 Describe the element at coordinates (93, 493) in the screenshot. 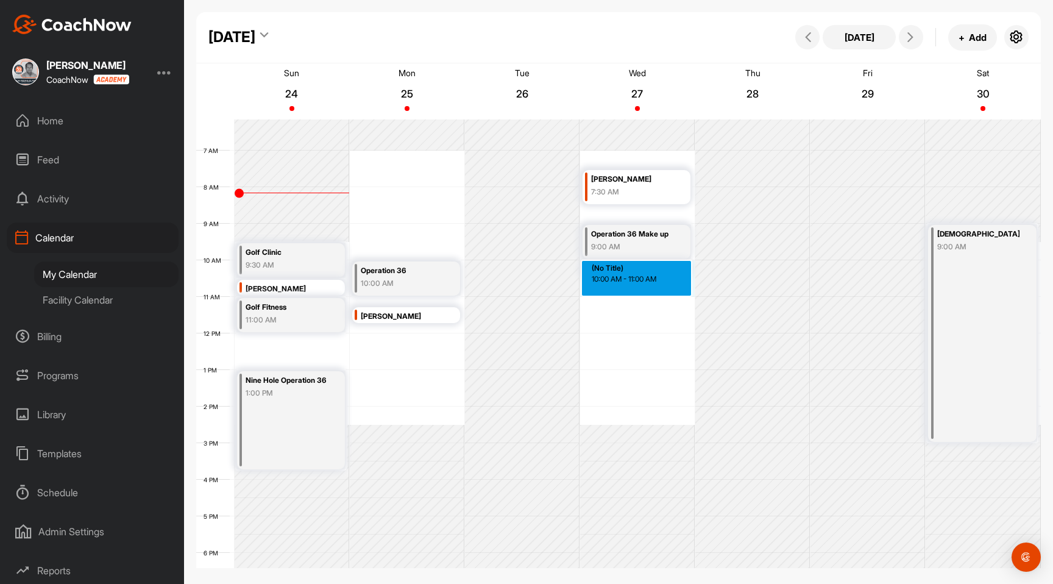

I see `div: Schedule` at that location.